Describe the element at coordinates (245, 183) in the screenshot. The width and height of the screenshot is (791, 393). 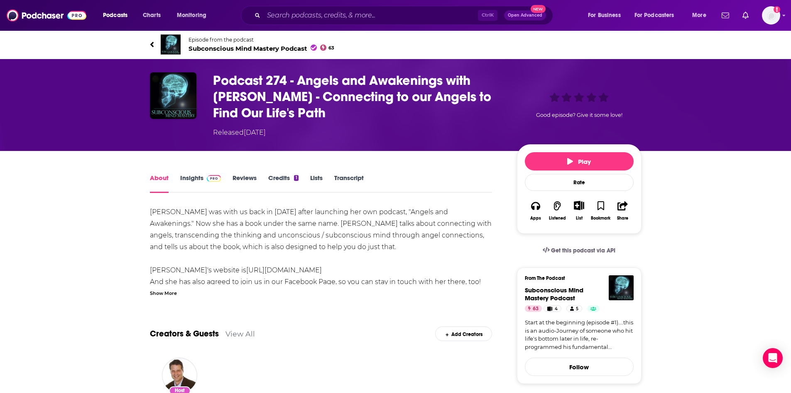
I see `a: Reviews` at that location.